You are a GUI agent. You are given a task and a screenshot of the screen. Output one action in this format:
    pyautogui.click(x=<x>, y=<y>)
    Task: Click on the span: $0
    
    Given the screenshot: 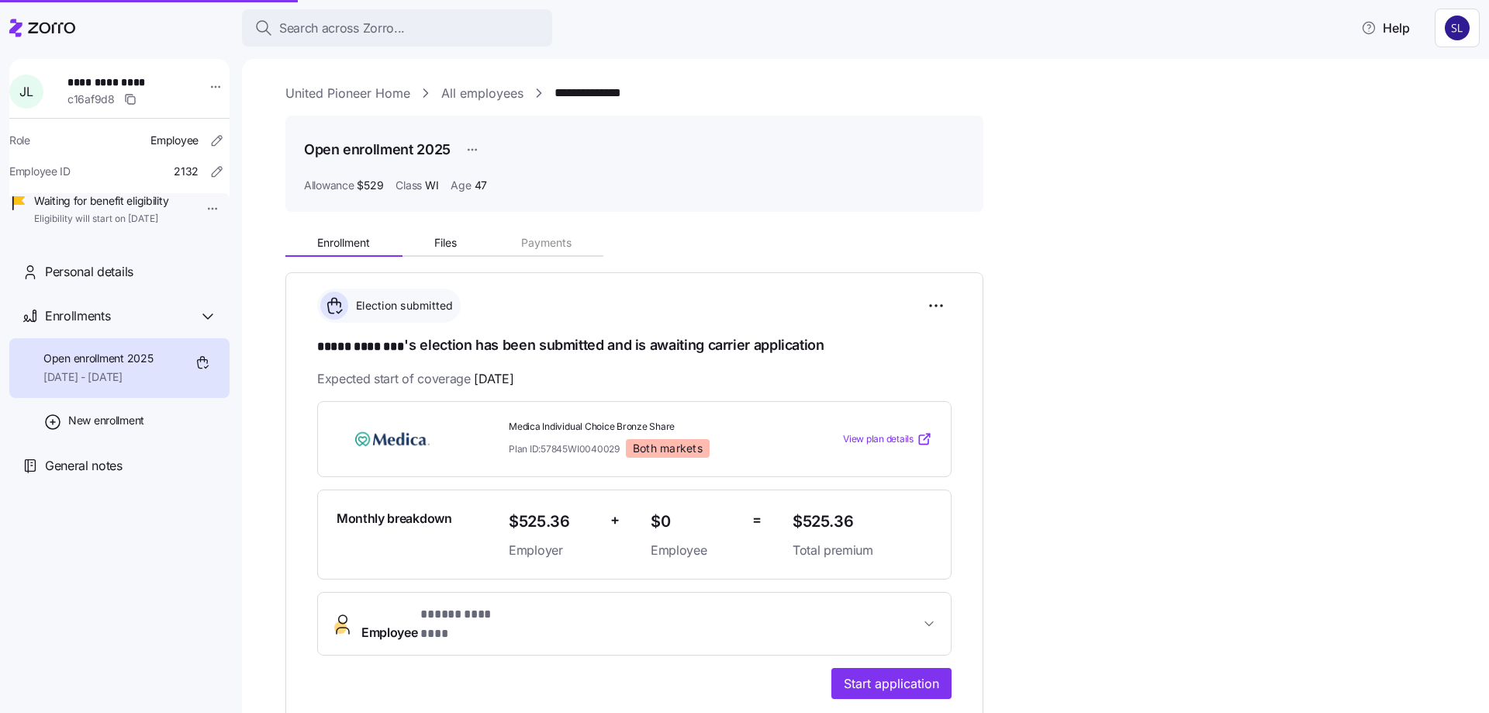 What is the action you would take?
    pyautogui.click(x=695, y=521)
    